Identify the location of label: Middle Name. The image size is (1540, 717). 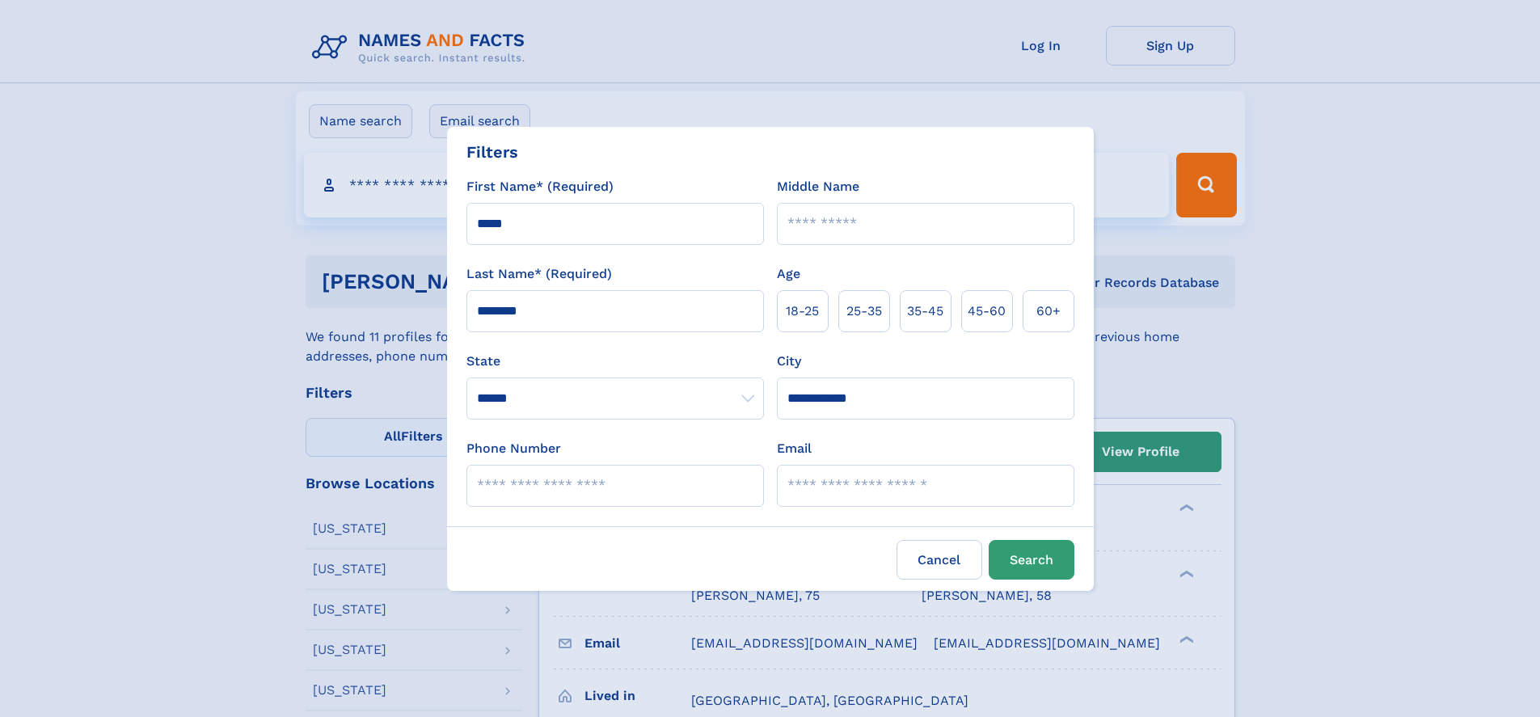
(818, 187).